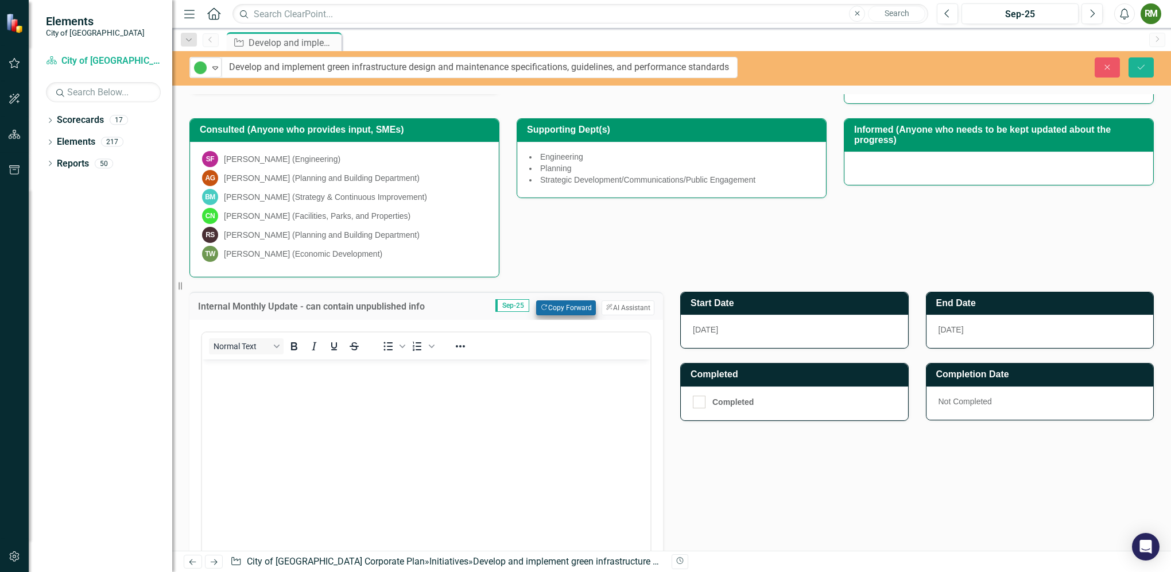  I want to click on div: Open Intercom Messenger, so click(1146, 547).